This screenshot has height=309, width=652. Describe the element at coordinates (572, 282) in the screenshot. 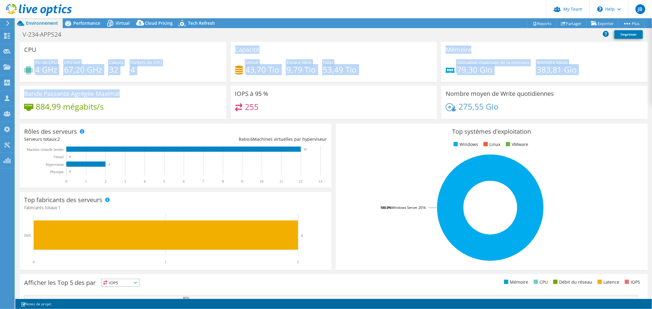

I see `li: Débit du réseau` at that location.